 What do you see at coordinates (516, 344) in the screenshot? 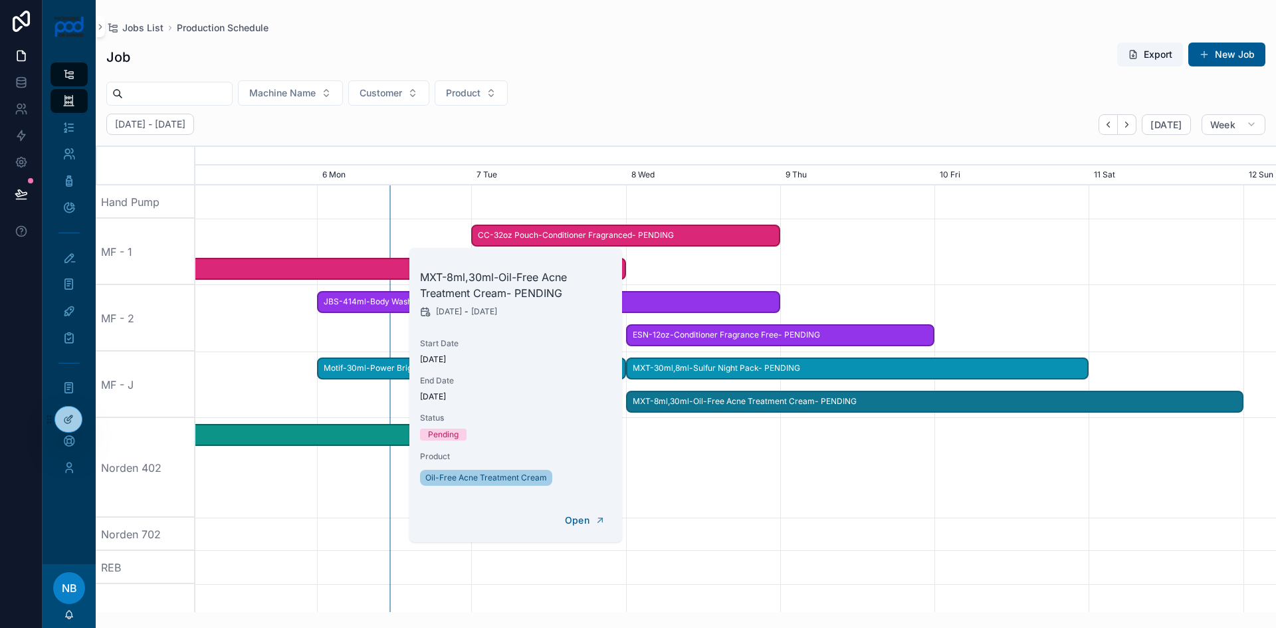
I see `span: Start Date` at bounding box center [516, 344].